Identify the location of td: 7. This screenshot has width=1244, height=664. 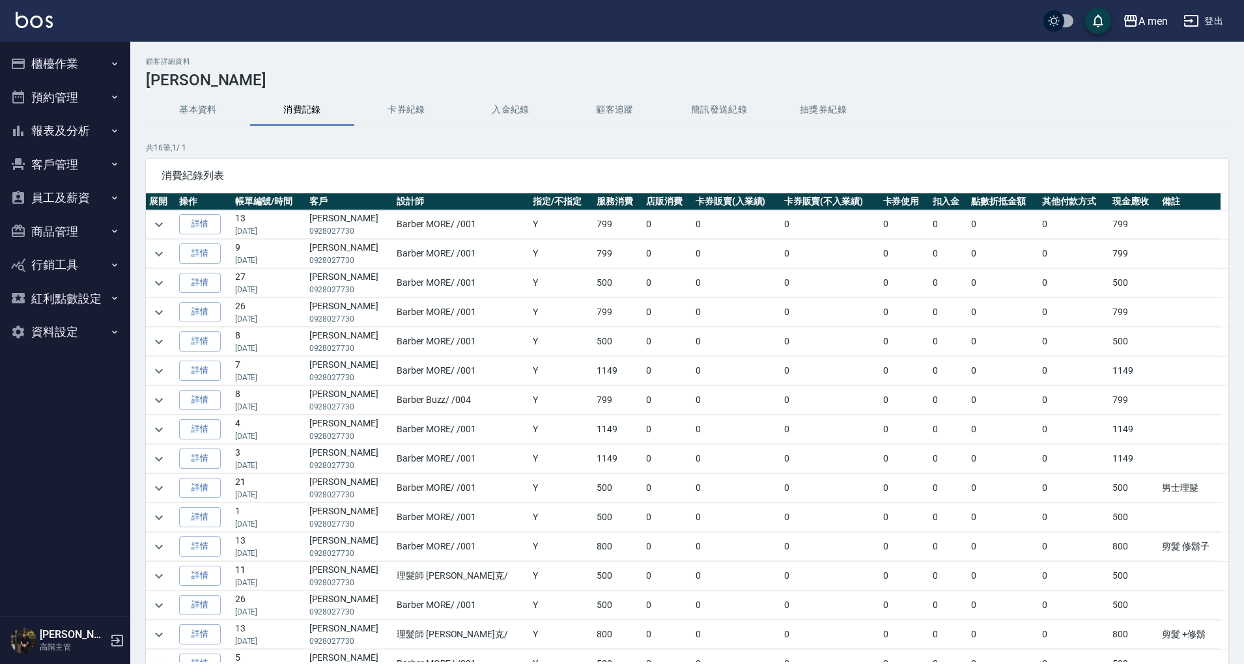
(269, 371).